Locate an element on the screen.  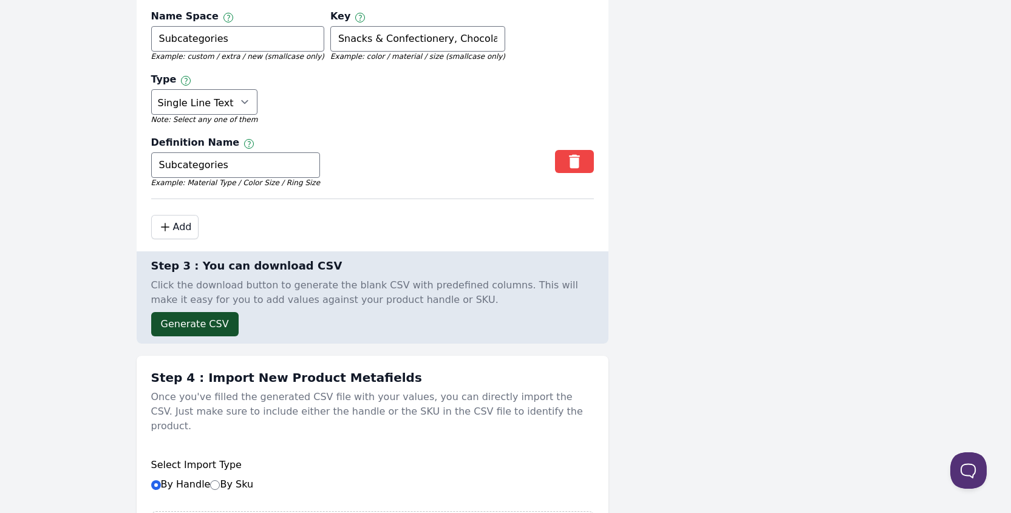
input: Key is located at coordinates (418, 39).